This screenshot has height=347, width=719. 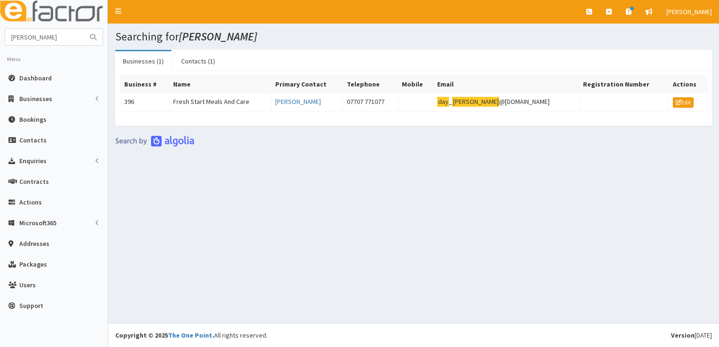 What do you see at coordinates (33, 161) in the screenshot?
I see `span: Enquiries` at bounding box center [33, 161].